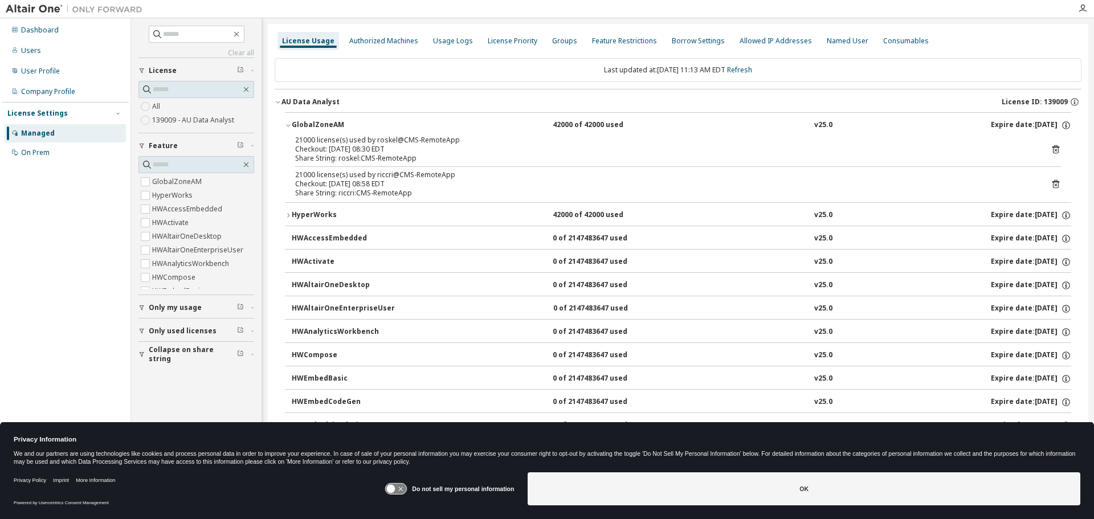 This screenshot has width=1094, height=519. I want to click on div: HWEmbedBasic, so click(343, 379).